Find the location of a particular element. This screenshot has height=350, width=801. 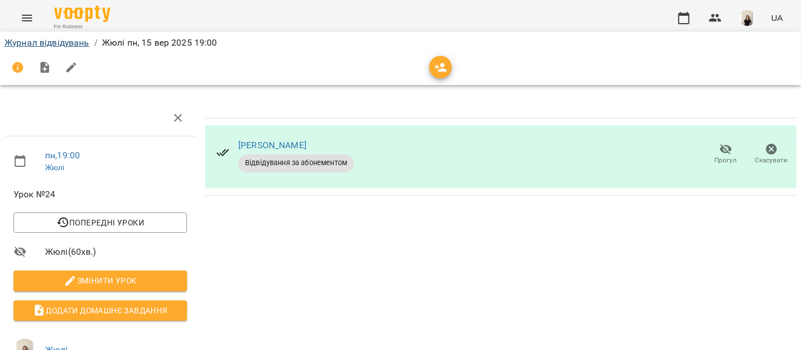

span: UA is located at coordinates (777, 17).